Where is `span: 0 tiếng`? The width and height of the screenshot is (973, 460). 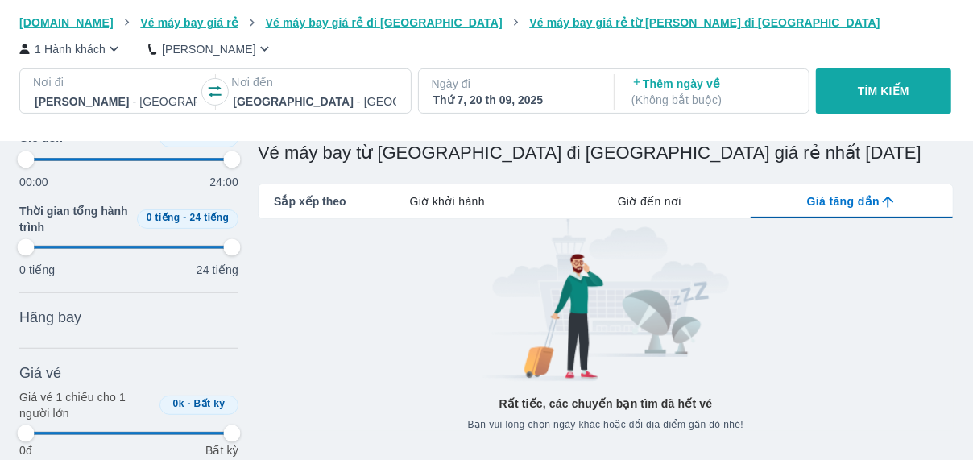
span: 0 tiếng is located at coordinates (164, 218).